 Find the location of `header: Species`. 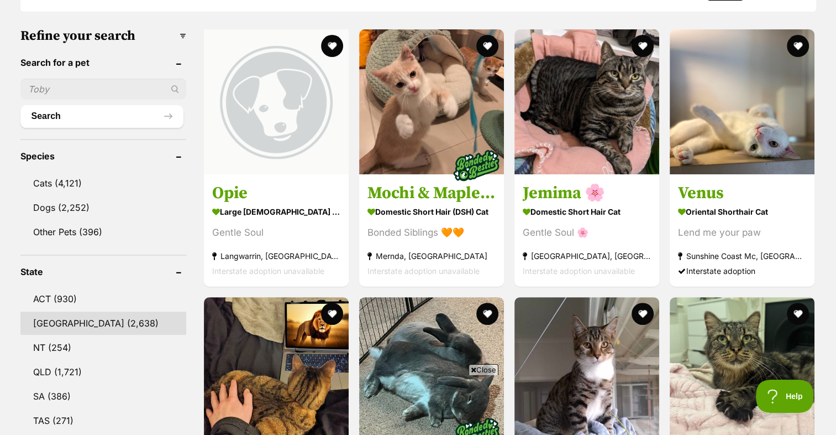

header: Species is located at coordinates (103, 156).